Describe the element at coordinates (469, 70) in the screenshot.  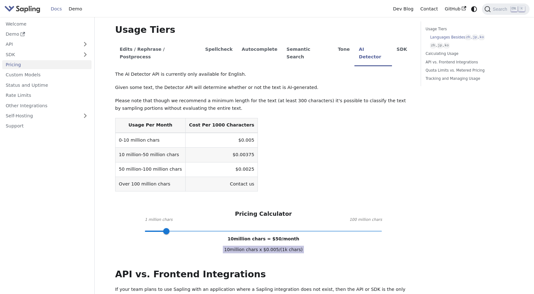
I see `a: Quota Limits vs. Metered Pricing` at that location.